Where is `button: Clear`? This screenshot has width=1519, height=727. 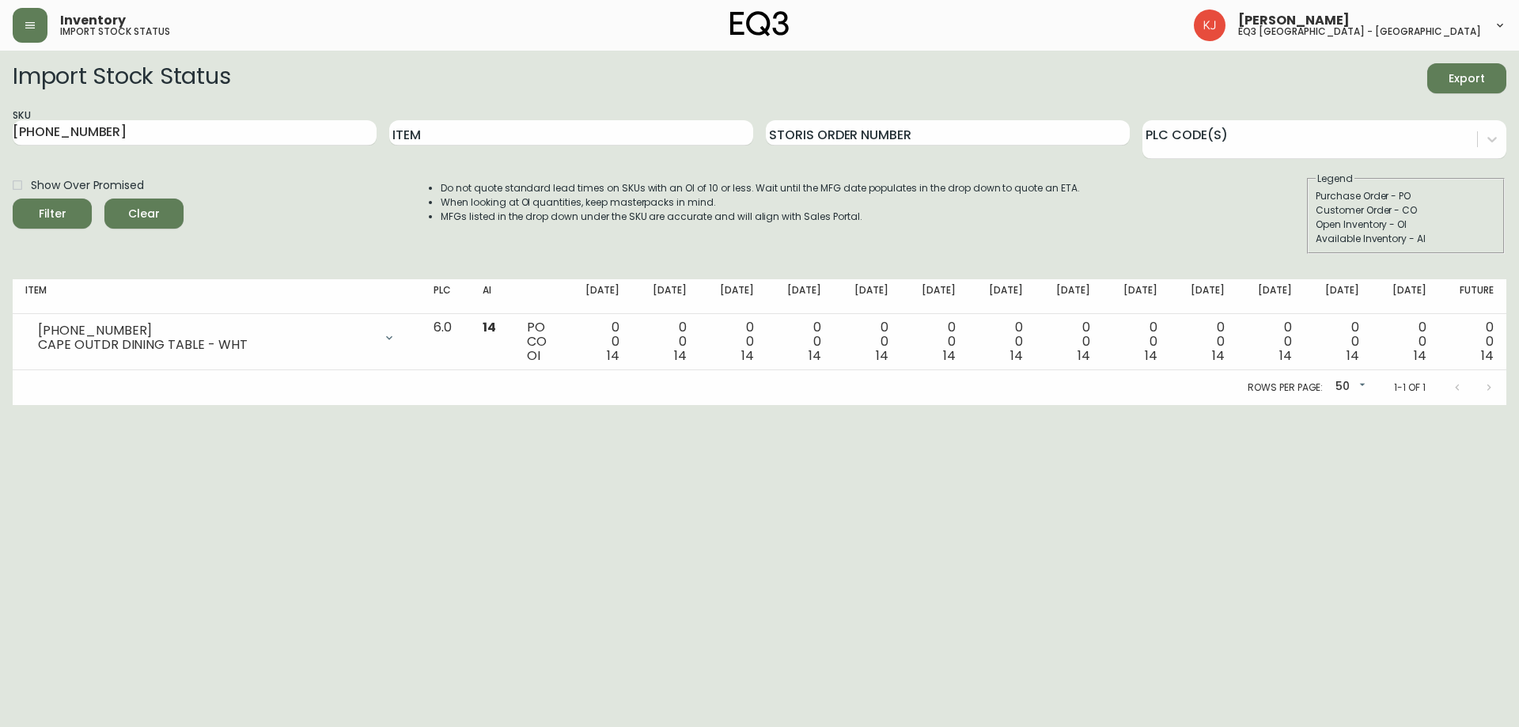
button: Clear is located at coordinates (144, 214).